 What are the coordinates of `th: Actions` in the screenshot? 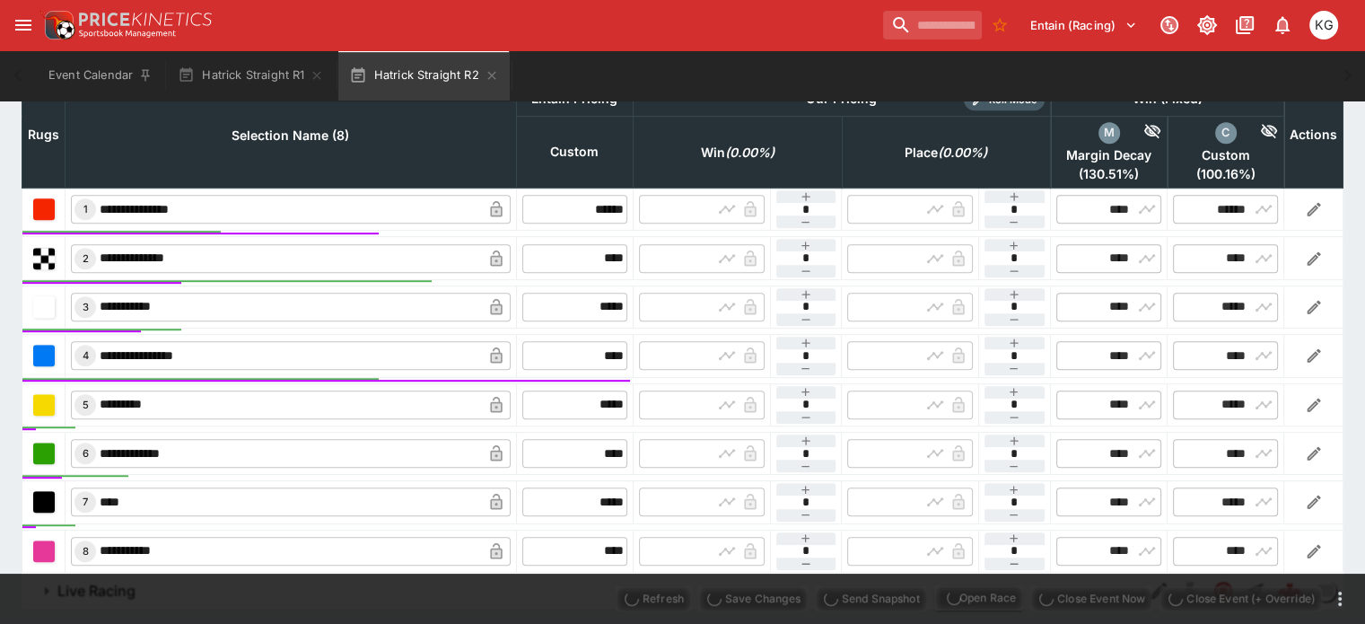 It's located at (1314, 135).